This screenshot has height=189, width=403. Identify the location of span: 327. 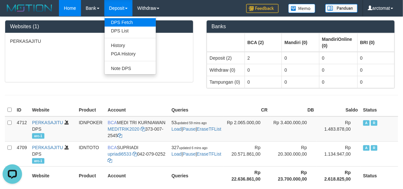
(189, 147).